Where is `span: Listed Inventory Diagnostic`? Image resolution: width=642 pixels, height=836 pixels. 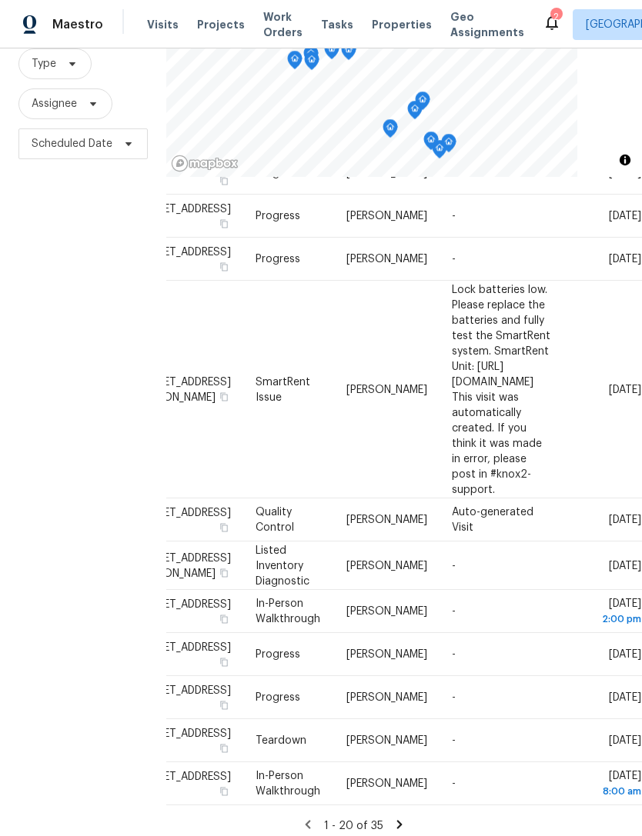
span: Listed Inventory Diagnostic is located at coordinates (282, 566).